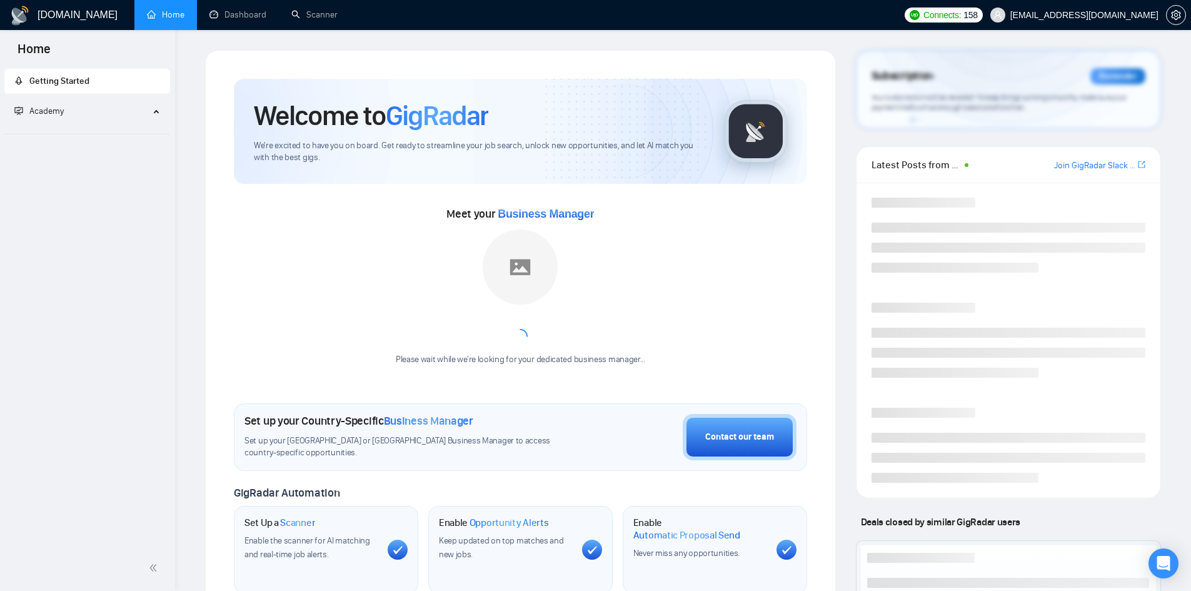  What do you see at coordinates (87, 133) in the screenshot?
I see `li: Academy Homepage` at bounding box center [87, 133].